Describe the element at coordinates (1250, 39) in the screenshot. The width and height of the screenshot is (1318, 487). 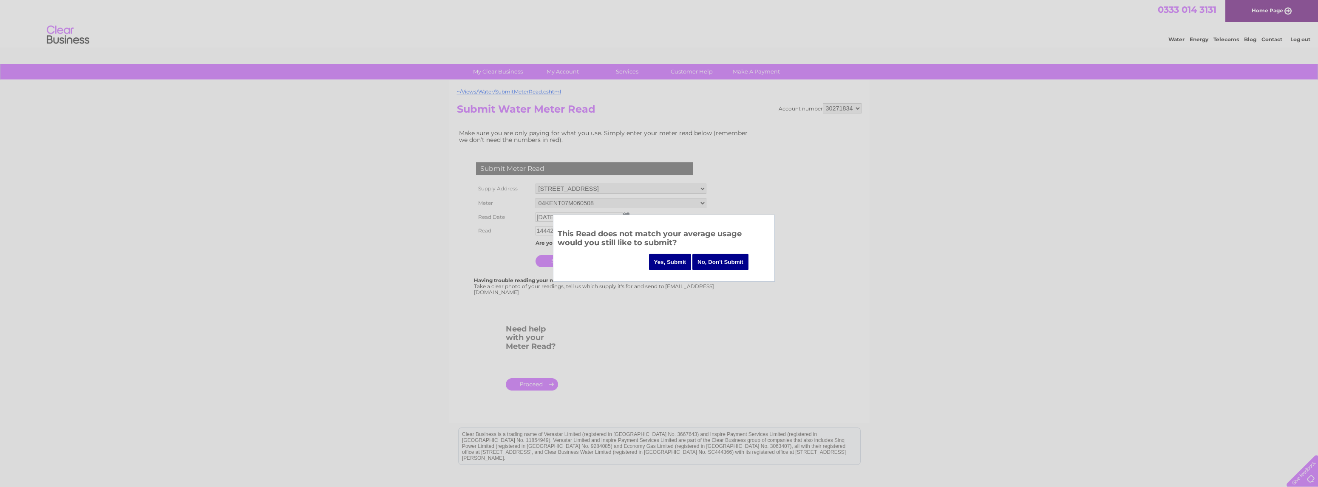
I see `a: Blog` at that location.